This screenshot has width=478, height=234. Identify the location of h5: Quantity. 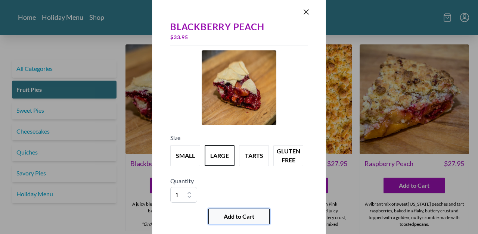
(239, 181).